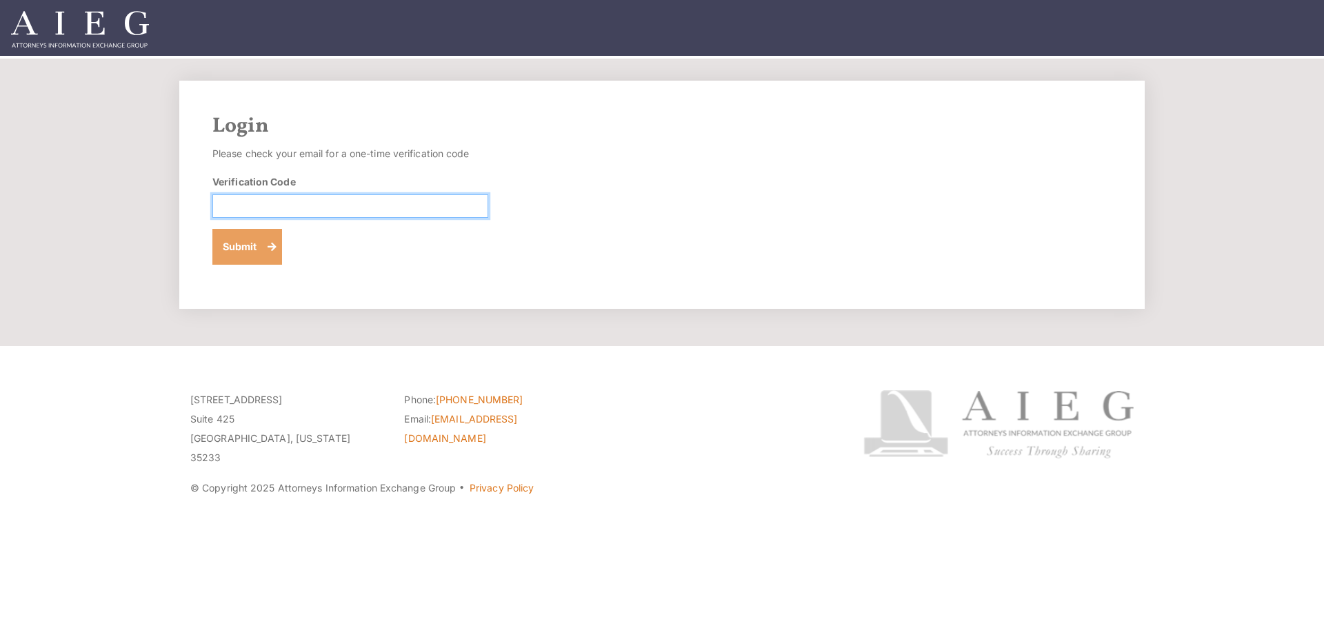 The height and width of the screenshot is (628, 1324). What do you see at coordinates (501, 400) in the screenshot?
I see `li: Phone:` at bounding box center [501, 400].